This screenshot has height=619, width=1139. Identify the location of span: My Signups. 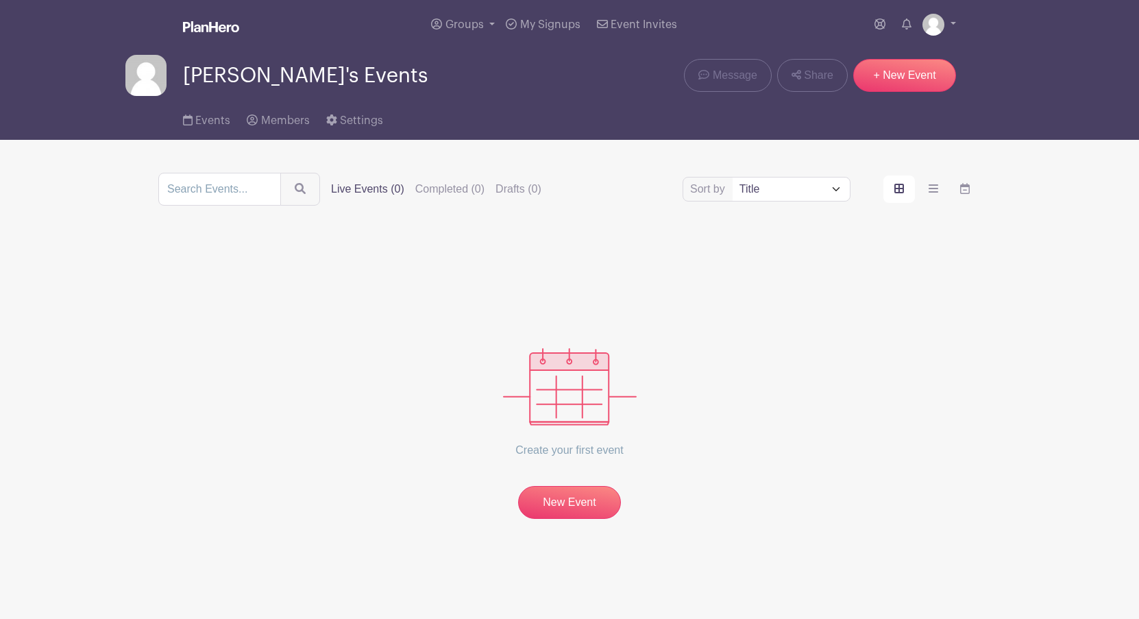
(550, 25).